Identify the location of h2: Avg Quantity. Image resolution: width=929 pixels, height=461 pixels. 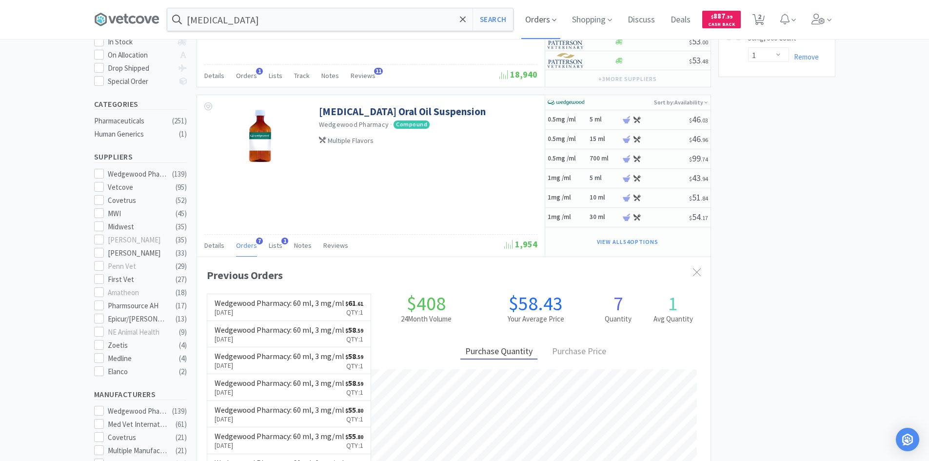
(673, 319).